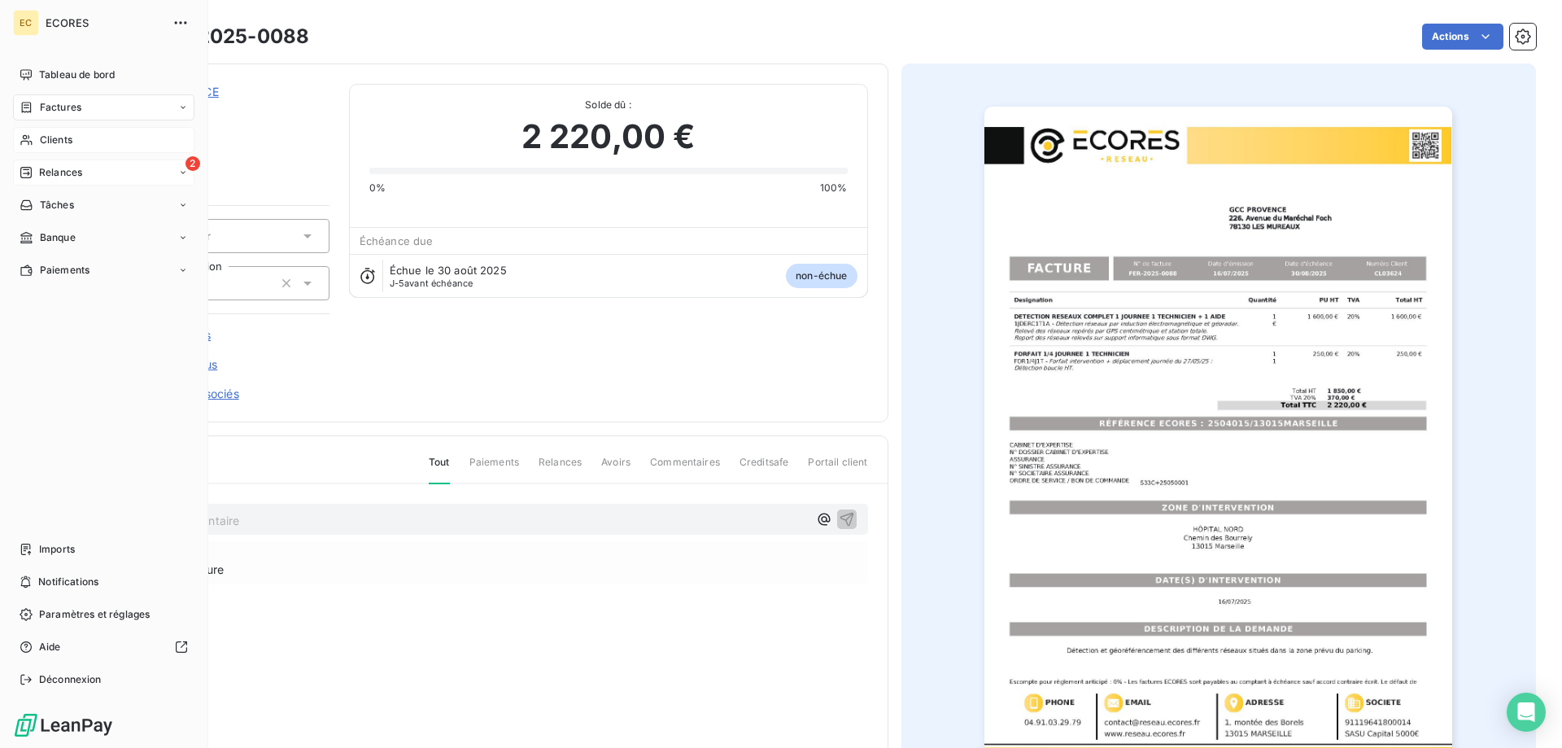  Describe the element at coordinates (57, 205) in the screenshot. I see `span: Tâches` at that location.